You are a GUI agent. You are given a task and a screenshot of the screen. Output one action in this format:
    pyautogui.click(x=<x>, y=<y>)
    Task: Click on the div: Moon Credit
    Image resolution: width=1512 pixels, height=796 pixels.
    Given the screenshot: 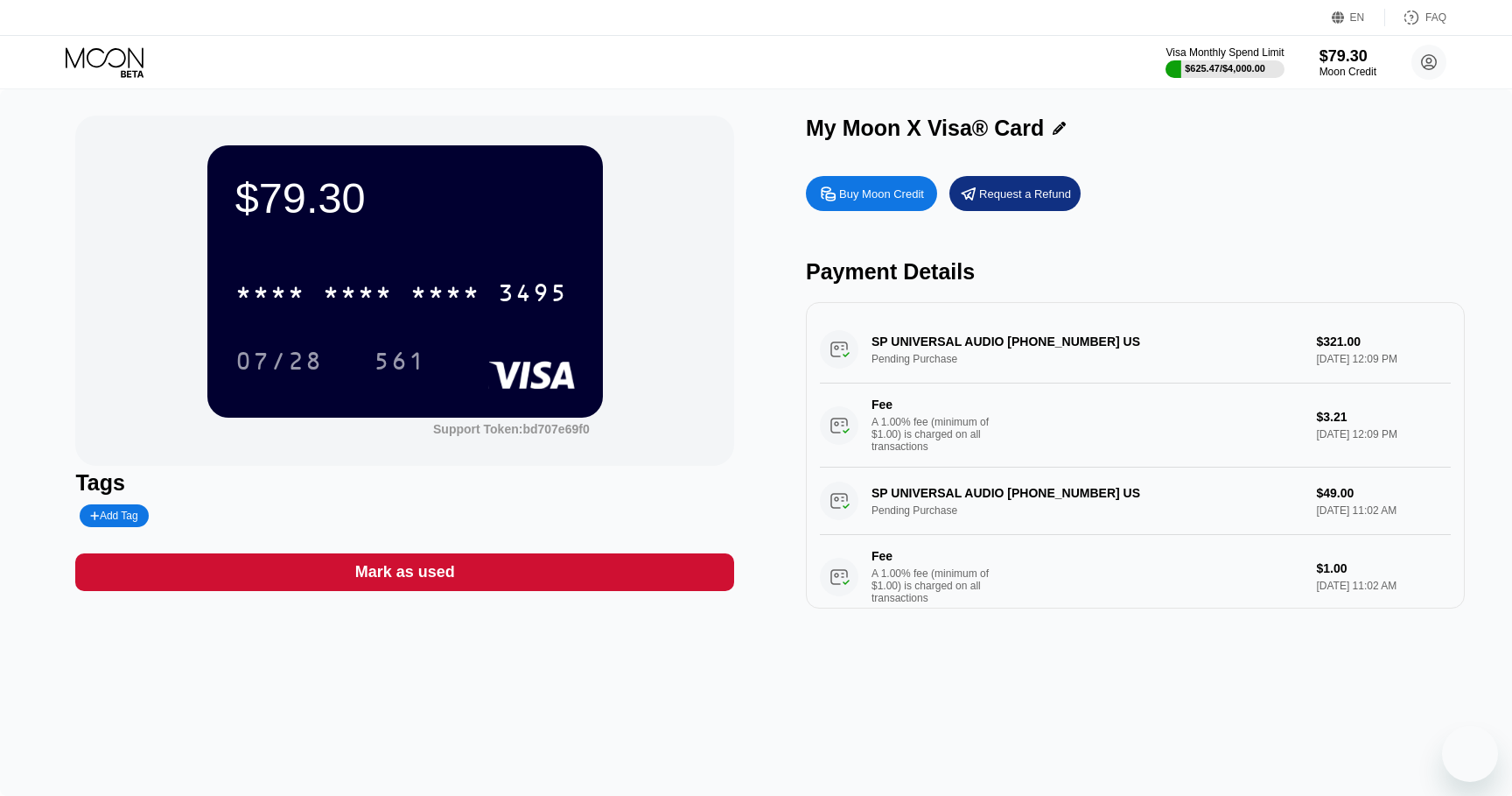 What is the action you would take?
    pyautogui.click(x=1348, y=72)
    